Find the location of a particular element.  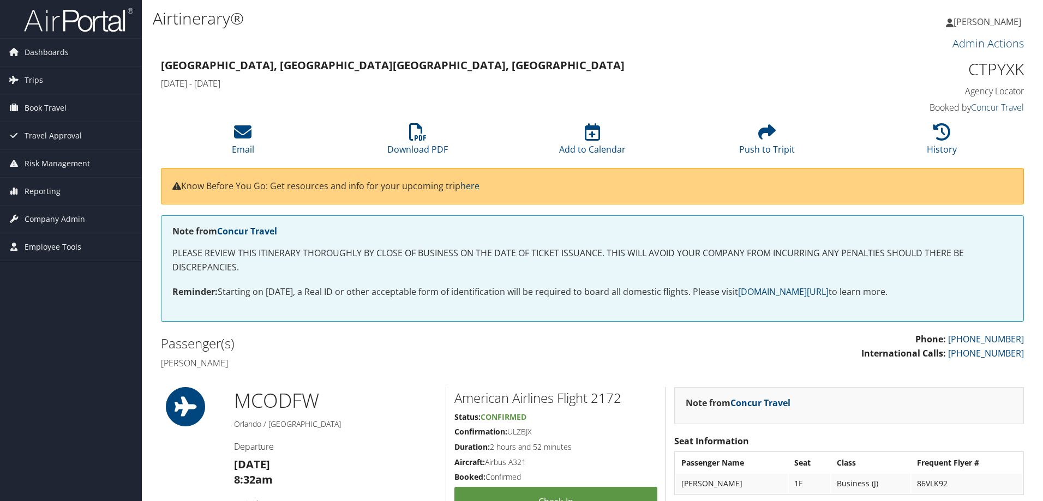

strong: Booked: is located at coordinates (470, 477).